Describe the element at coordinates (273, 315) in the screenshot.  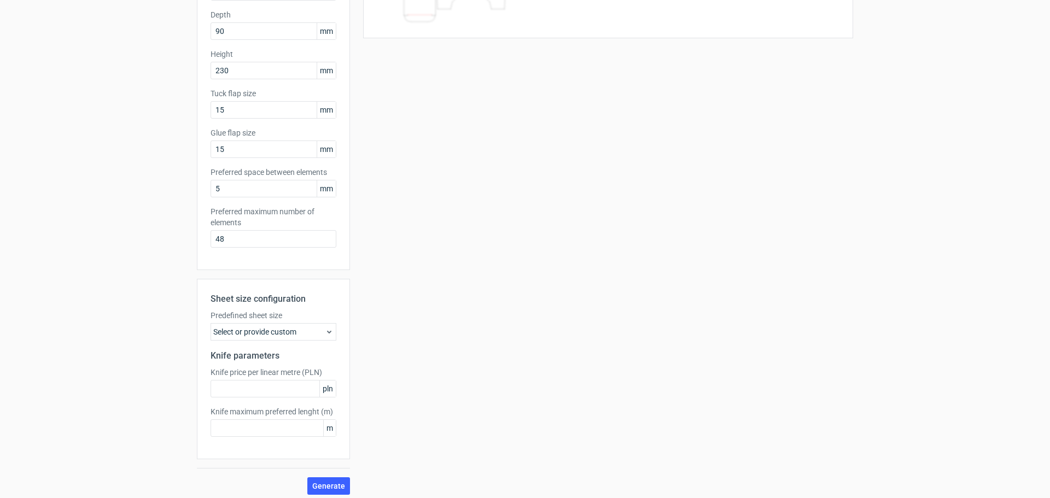
I see `label: Predefined sheet size` at that location.